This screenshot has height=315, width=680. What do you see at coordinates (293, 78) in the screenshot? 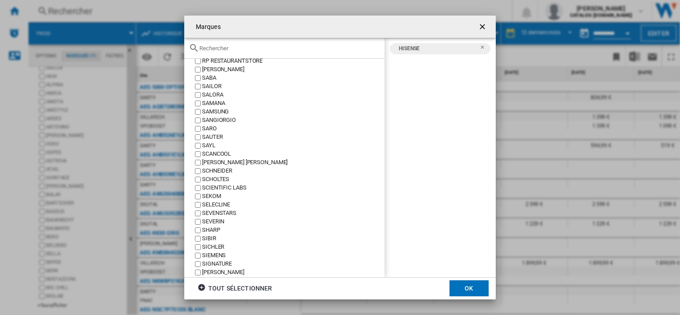
I see `div: SABA` at bounding box center [293, 78].